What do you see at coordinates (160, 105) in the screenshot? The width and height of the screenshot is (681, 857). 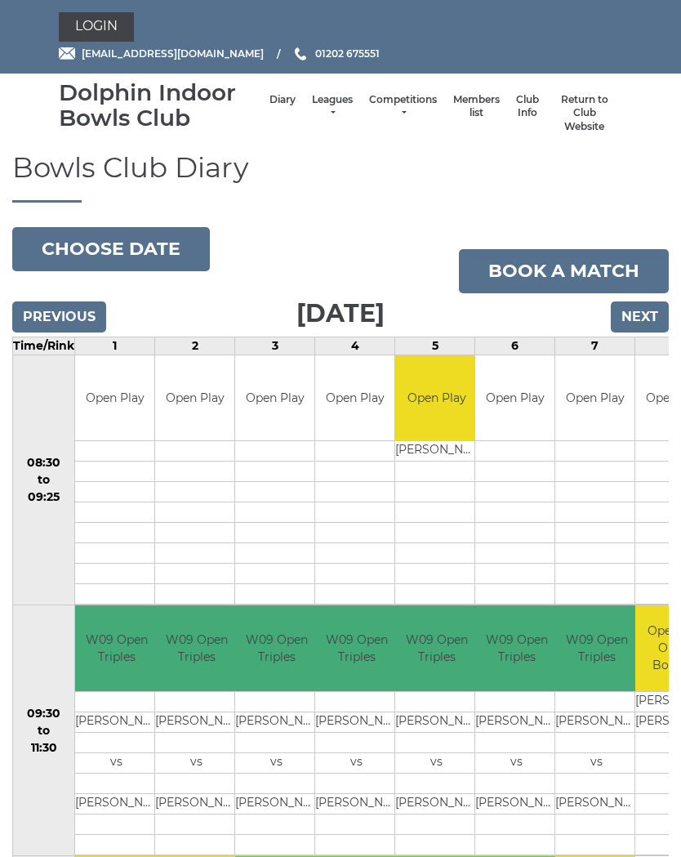 I see `div: Dolphin Indoor Bowls Club` at bounding box center [160, 105].